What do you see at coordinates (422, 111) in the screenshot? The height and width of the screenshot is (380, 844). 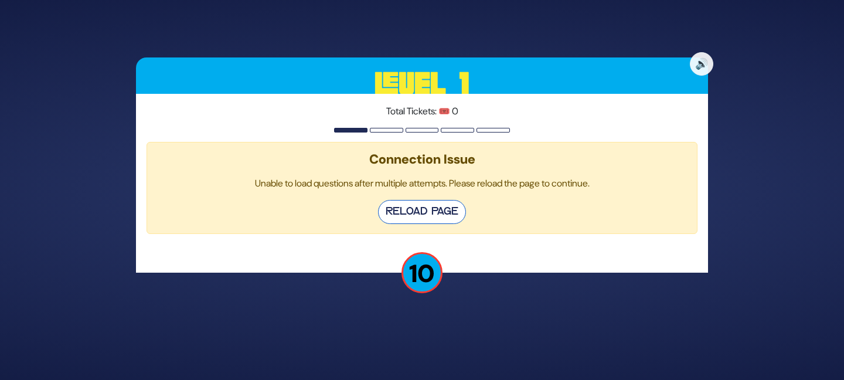 I see `p: Total Tickets: 🎟️ 0` at bounding box center [422, 111].